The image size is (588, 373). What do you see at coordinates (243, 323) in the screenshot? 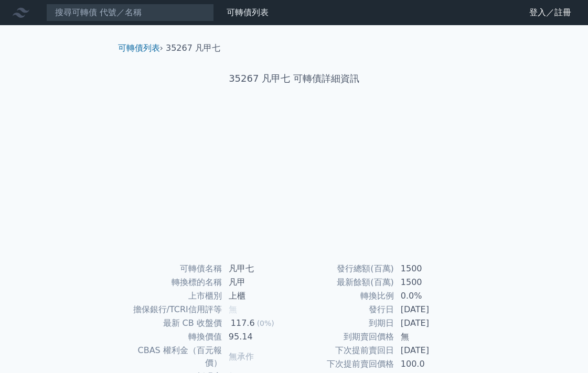
I see `div: 117.6` at bounding box center [243, 323].